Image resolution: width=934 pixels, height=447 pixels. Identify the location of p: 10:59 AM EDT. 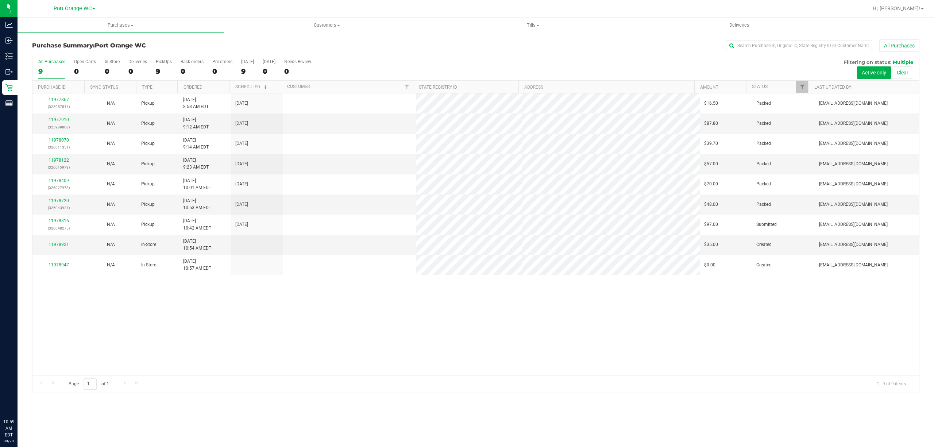
(9, 428).